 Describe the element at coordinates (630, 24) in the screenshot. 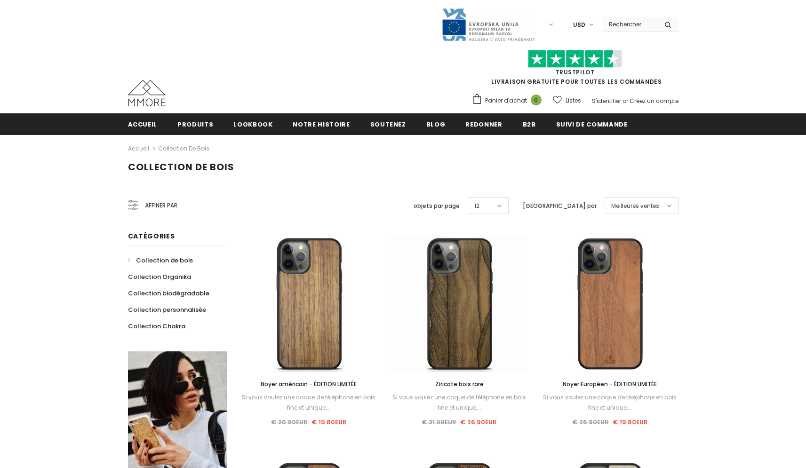

I see `input: Search Site` at that location.